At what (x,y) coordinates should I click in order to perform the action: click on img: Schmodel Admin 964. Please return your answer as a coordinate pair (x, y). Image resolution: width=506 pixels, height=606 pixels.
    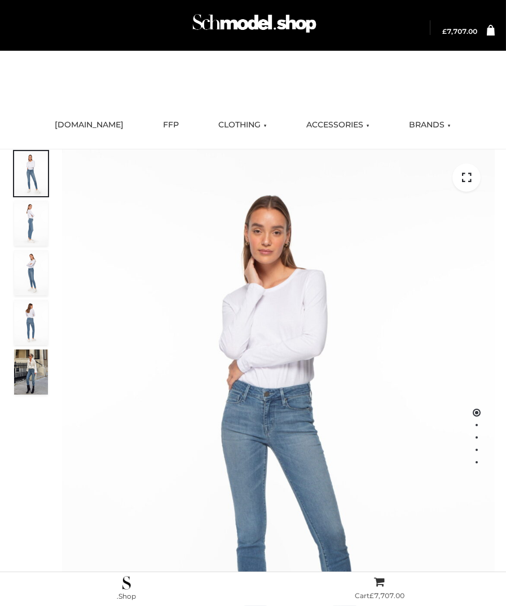
    Looking at the image, I should click on (254, 26).